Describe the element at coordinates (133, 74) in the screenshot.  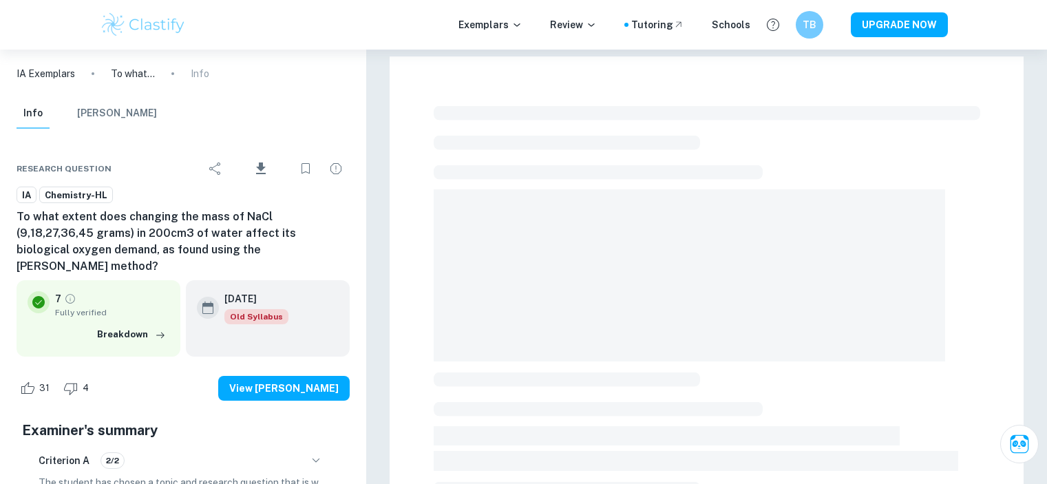
I see `p: To what extent does changing the mass of NaCl (9,18,27,36,45 grams) in 200cm3 of water affect its...` at that location.